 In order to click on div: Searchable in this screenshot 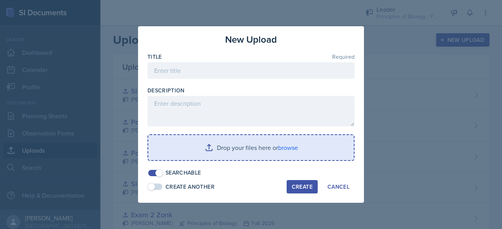, I will do `click(183, 173)`.